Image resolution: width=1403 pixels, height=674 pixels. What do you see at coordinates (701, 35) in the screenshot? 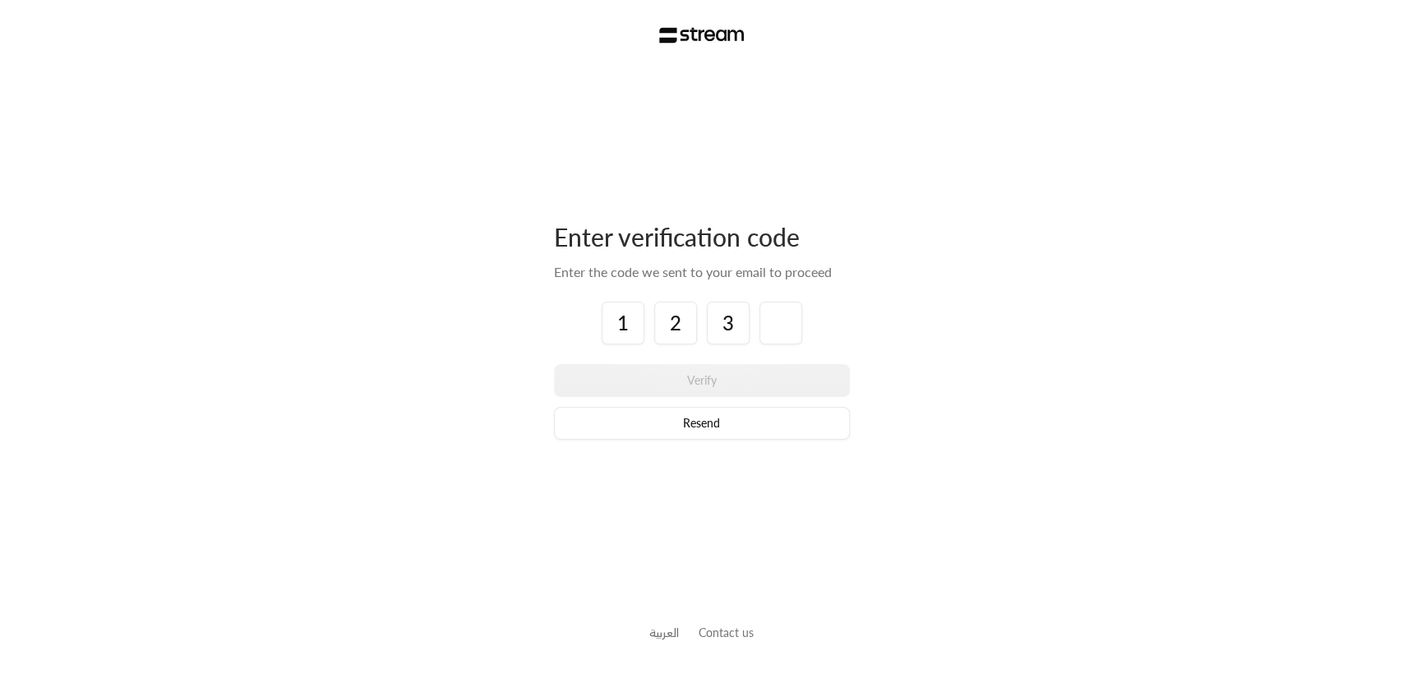
I see `img: Stream Logo` at bounding box center [701, 35].